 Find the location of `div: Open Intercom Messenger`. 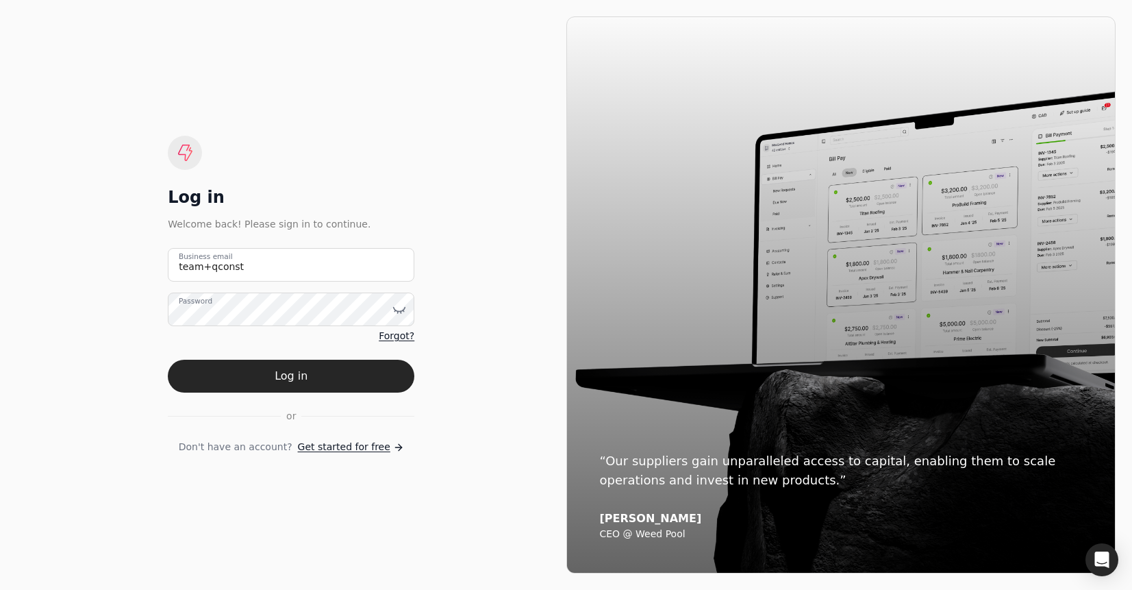

div: Open Intercom Messenger is located at coordinates (1102, 559).